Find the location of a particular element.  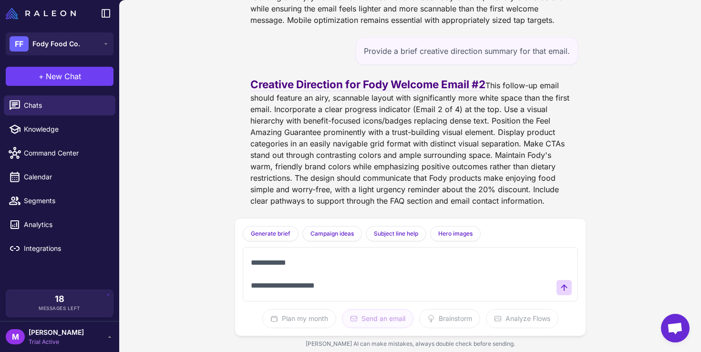

span: Knowledge is located at coordinates (66, 129).